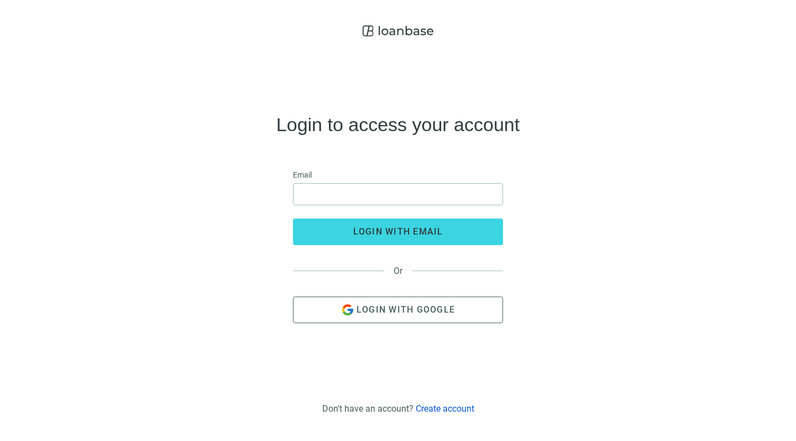  What do you see at coordinates (445, 408) in the screenshot?
I see `a: Create account` at bounding box center [445, 408].